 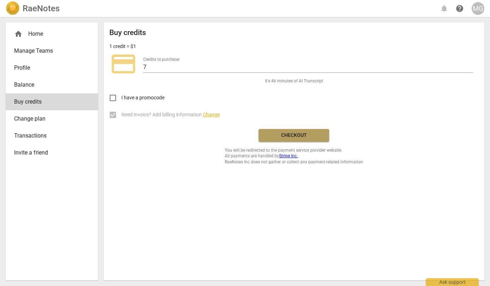 What do you see at coordinates (171, 114) in the screenshot?
I see `span: Need invoice? Add billing information` at bounding box center [171, 114].